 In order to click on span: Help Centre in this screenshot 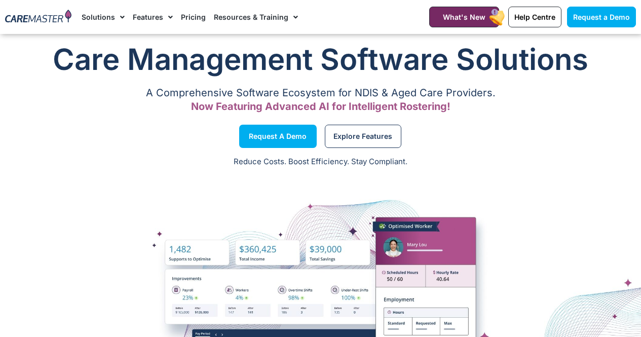, I will do `click(534, 17)`.